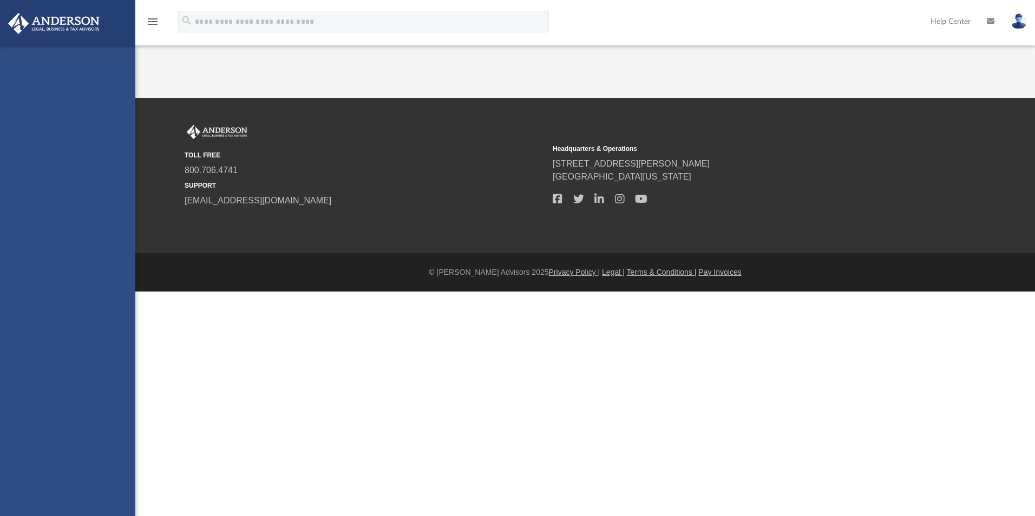  Describe the element at coordinates (733, 149) in the screenshot. I see `small: Headquarters & Operations` at that location.